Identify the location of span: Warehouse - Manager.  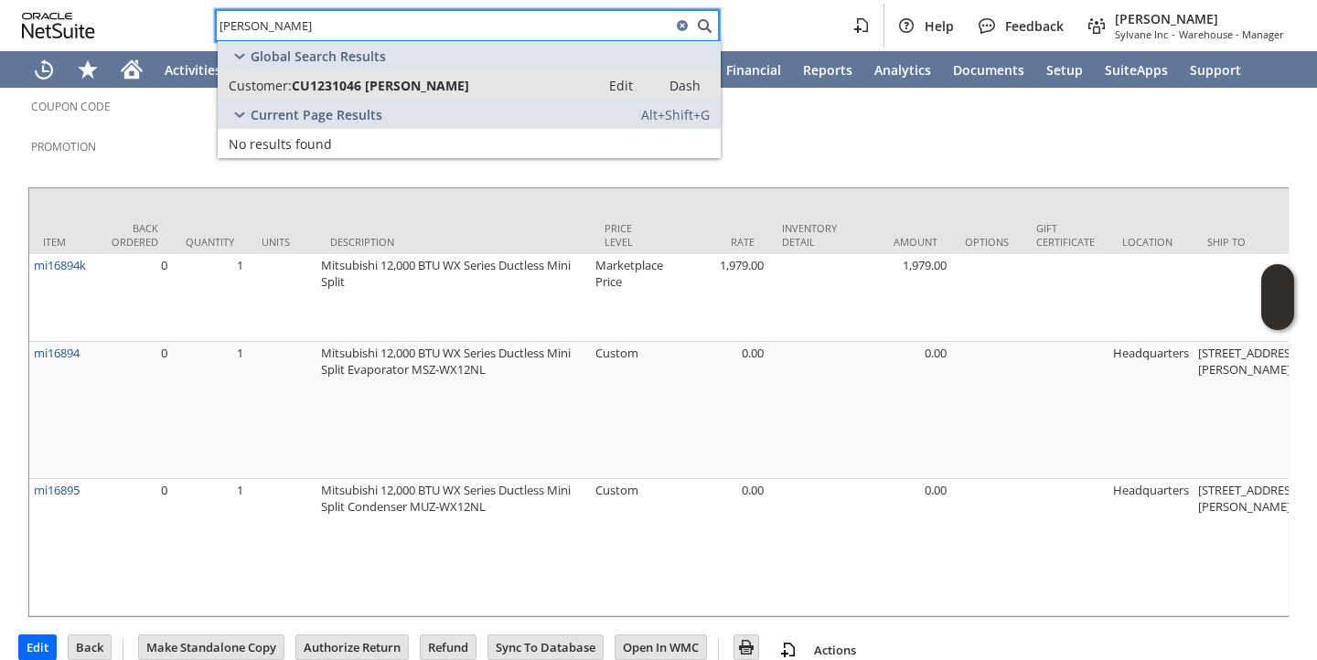
(1231, 34).